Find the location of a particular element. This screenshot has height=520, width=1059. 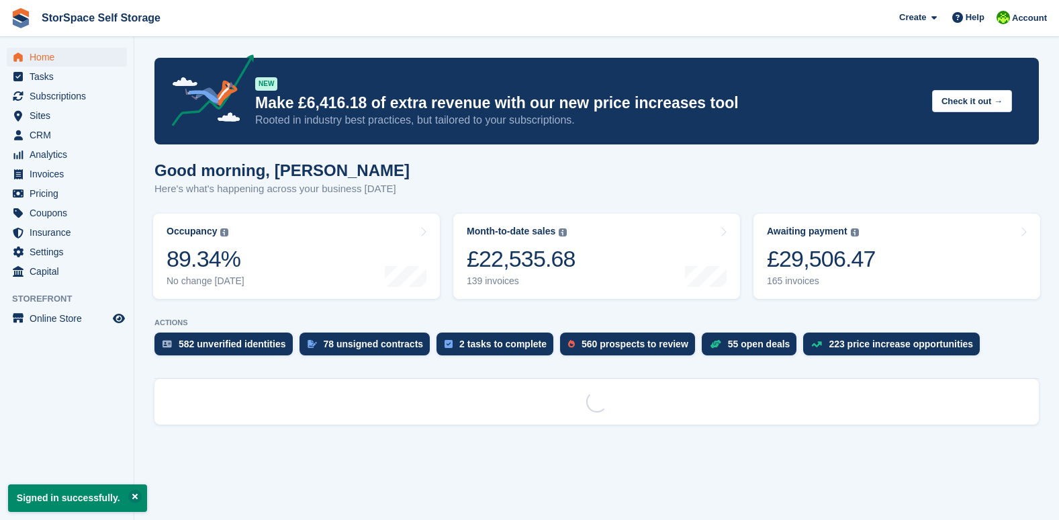

div: 89.34% is located at coordinates (206, 259).